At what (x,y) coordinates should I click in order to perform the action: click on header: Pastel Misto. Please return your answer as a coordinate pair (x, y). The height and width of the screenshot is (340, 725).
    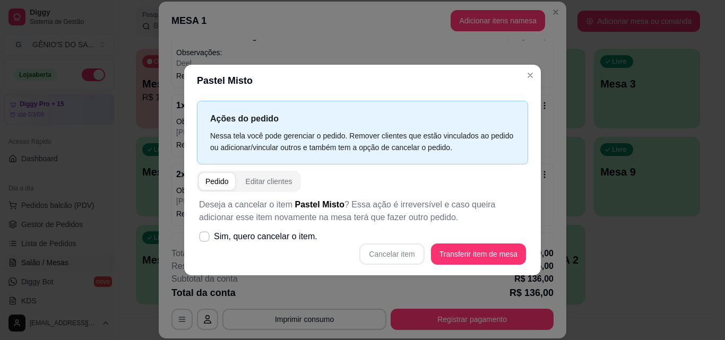
    Looking at the image, I should click on (363, 81).